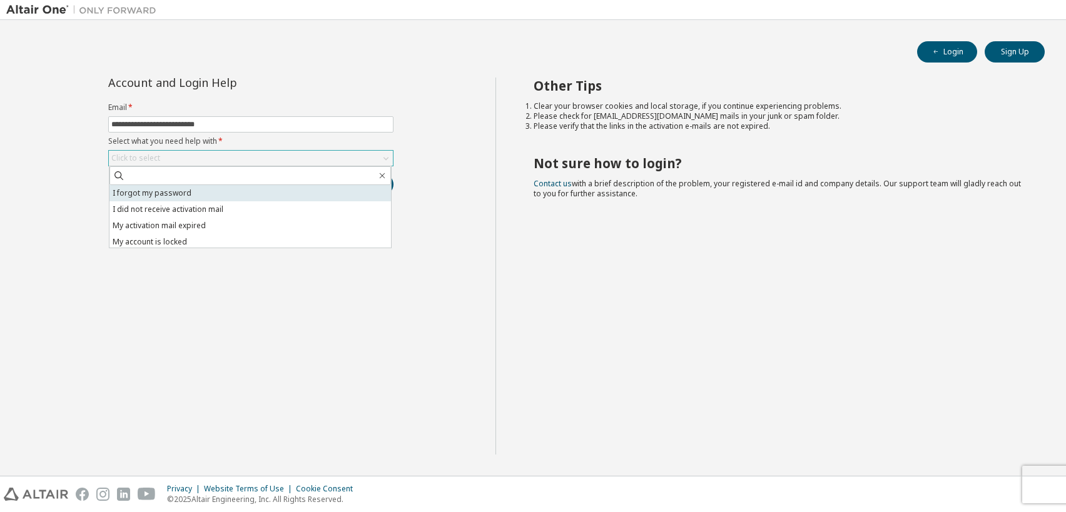 This screenshot has width=1066, height=512. Describe the element at coordinates (778, 86) in the screenshot. I see `h2: Other Tips` at that location.